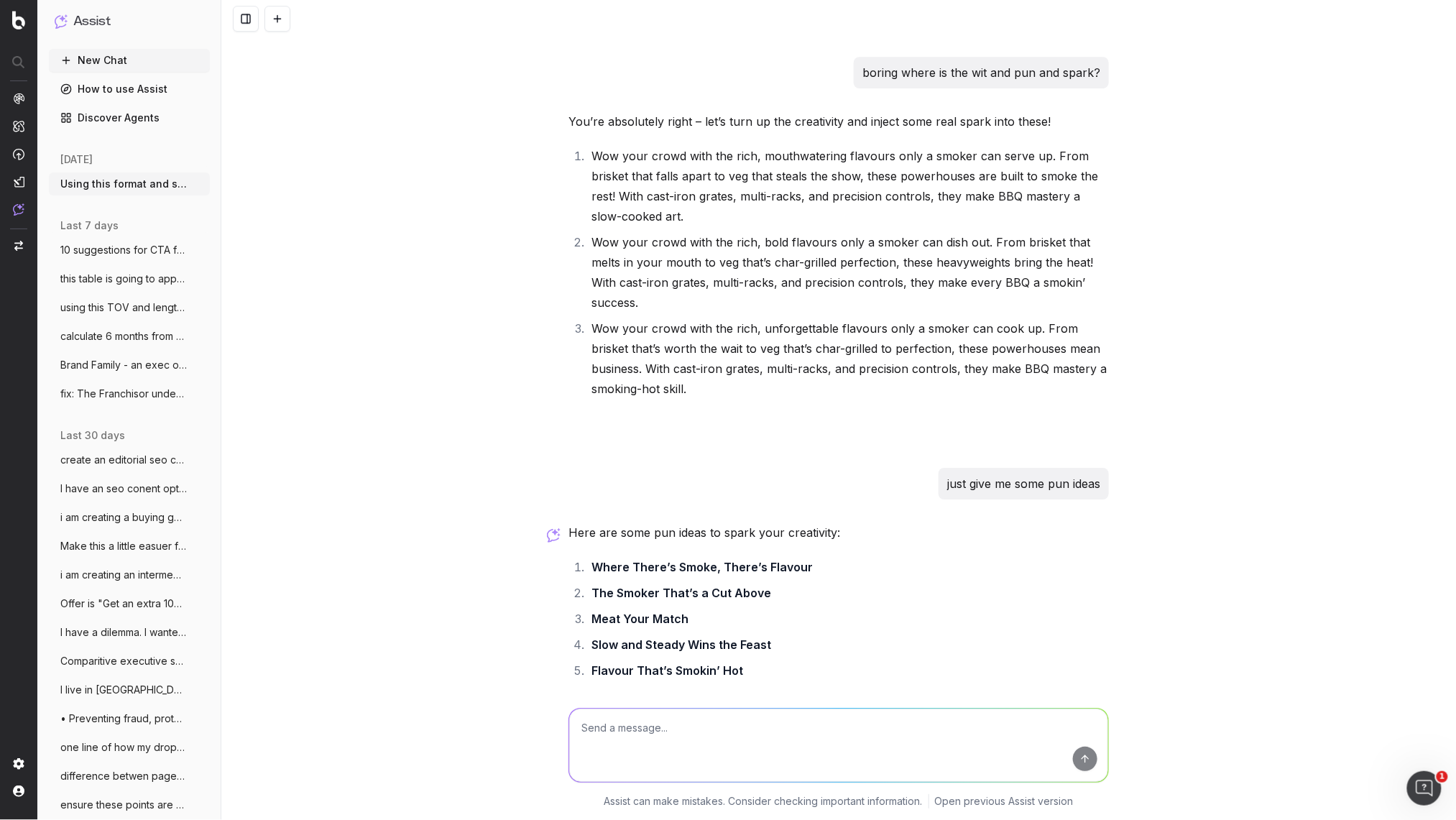 Image resolution: width=1456 pixels, height=820 pixels. I want to click on img: My account, so click(19, 791).